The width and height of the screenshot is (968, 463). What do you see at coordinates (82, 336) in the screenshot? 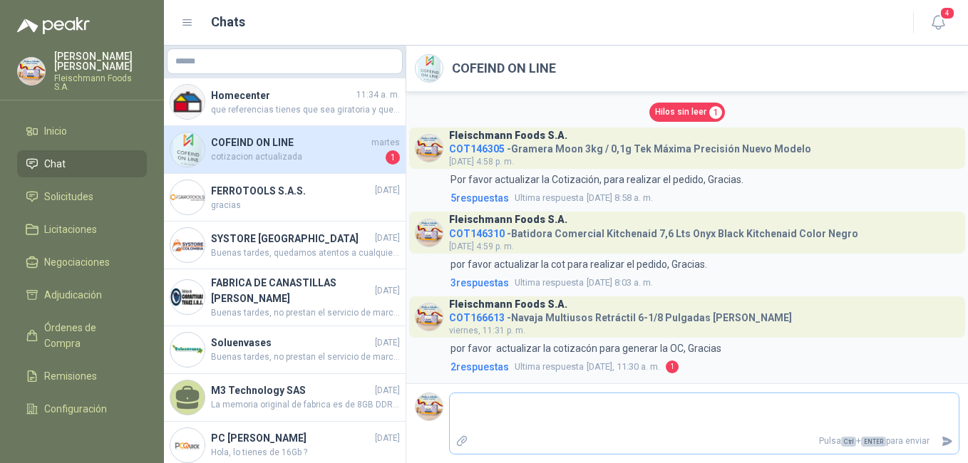
I see `a: Órdenes de Compra` at bounding box center [82, 336].